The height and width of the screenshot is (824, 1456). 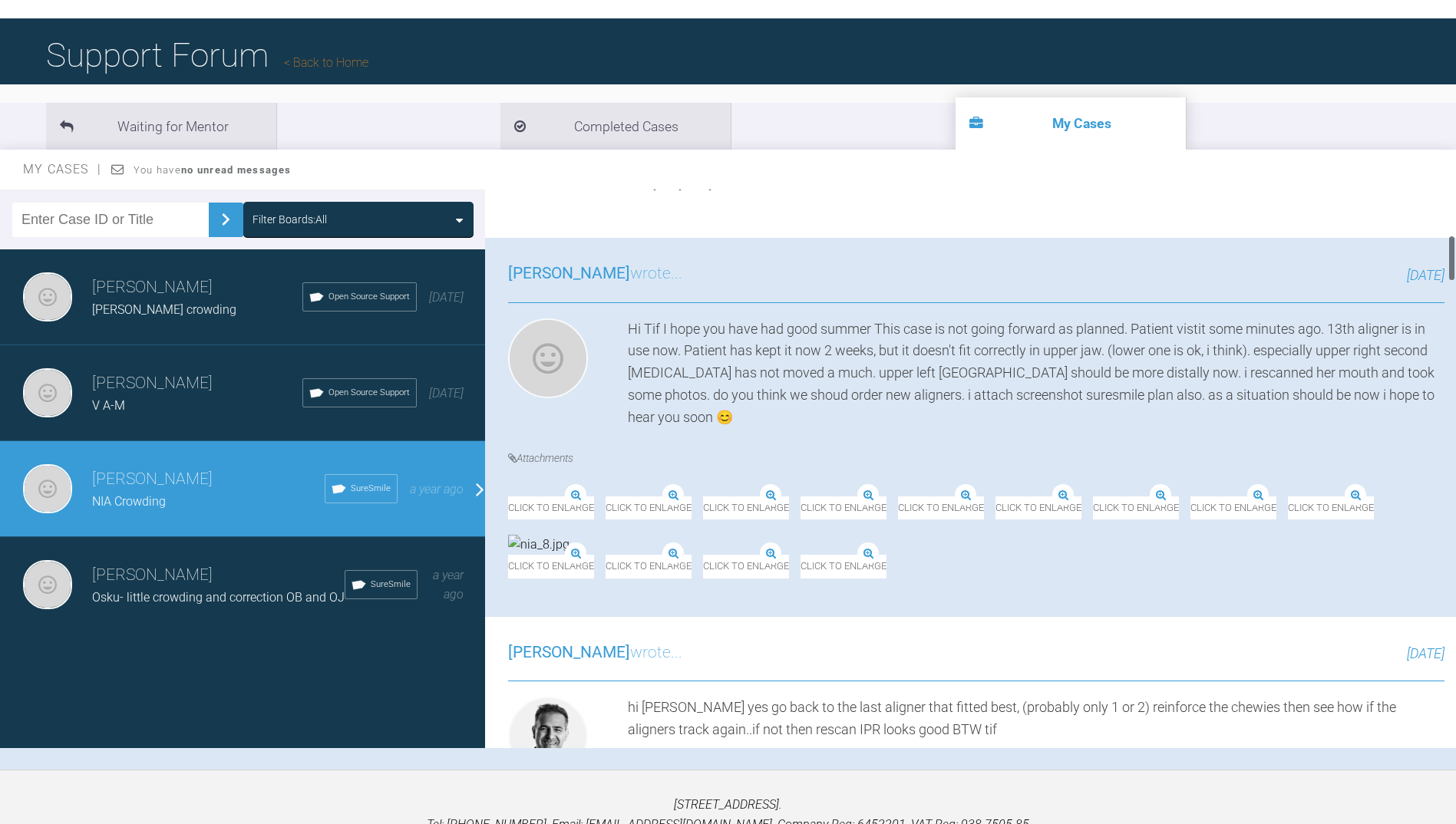 What do you see at coordinates (110, 219) in the screenshot?
I see `input: Enter Case ID or Title` at bounding box center [110, 219].